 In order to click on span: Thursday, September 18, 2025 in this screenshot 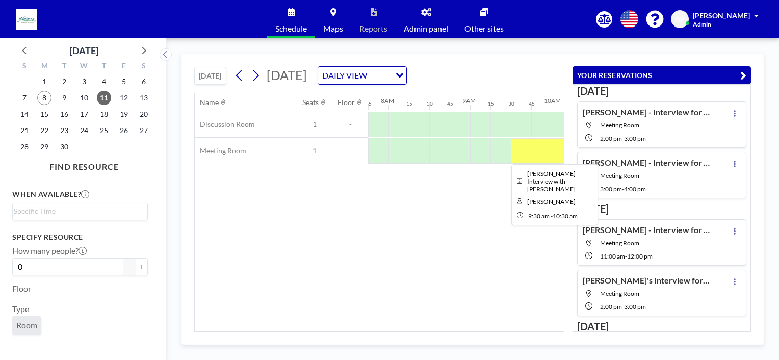, I will do `click(104, 114)`.